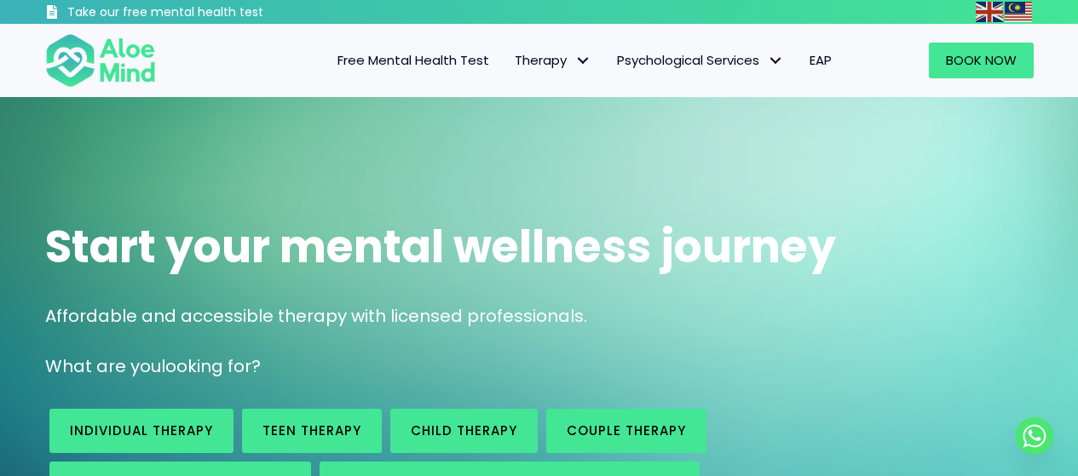 The height and width of the screenshot is (476, 1078). Describe the element at coordinates (626, 430) in the screenshot. I see `span: Couple therapy` at that location.